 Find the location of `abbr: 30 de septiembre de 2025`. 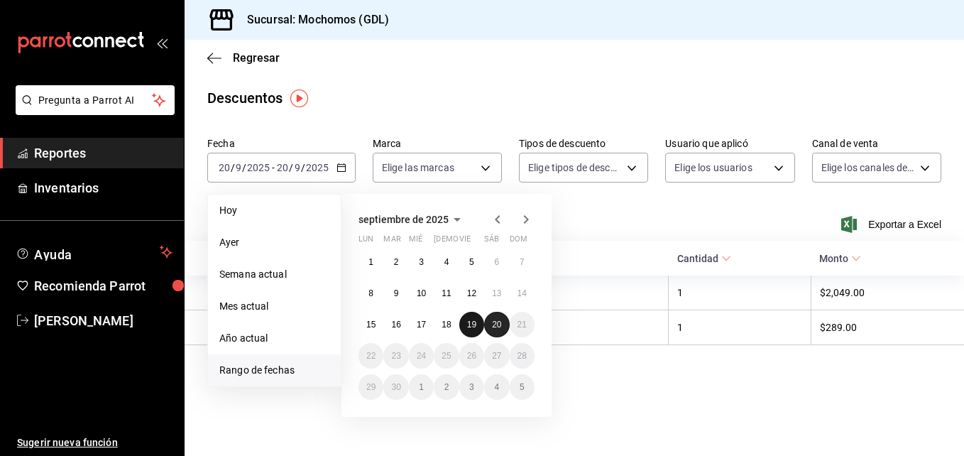

abbr: 30 de septiembre de 2025 is located at coordinates (395, 387).